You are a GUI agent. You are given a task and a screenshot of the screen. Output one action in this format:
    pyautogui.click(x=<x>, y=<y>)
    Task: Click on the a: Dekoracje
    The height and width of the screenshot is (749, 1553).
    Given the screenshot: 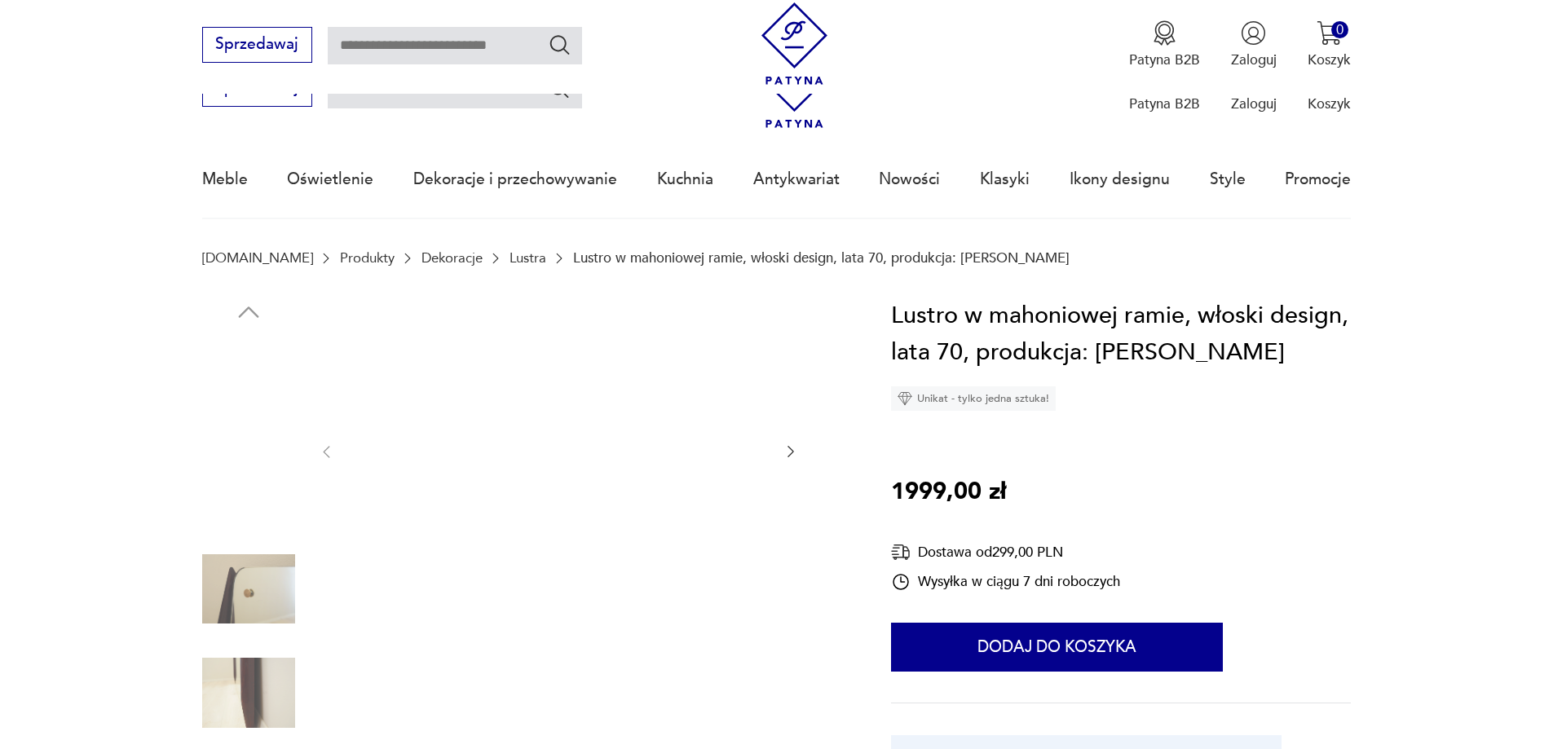 What is the action you would take?
    pyautogui.click(x=452, y=258)
    